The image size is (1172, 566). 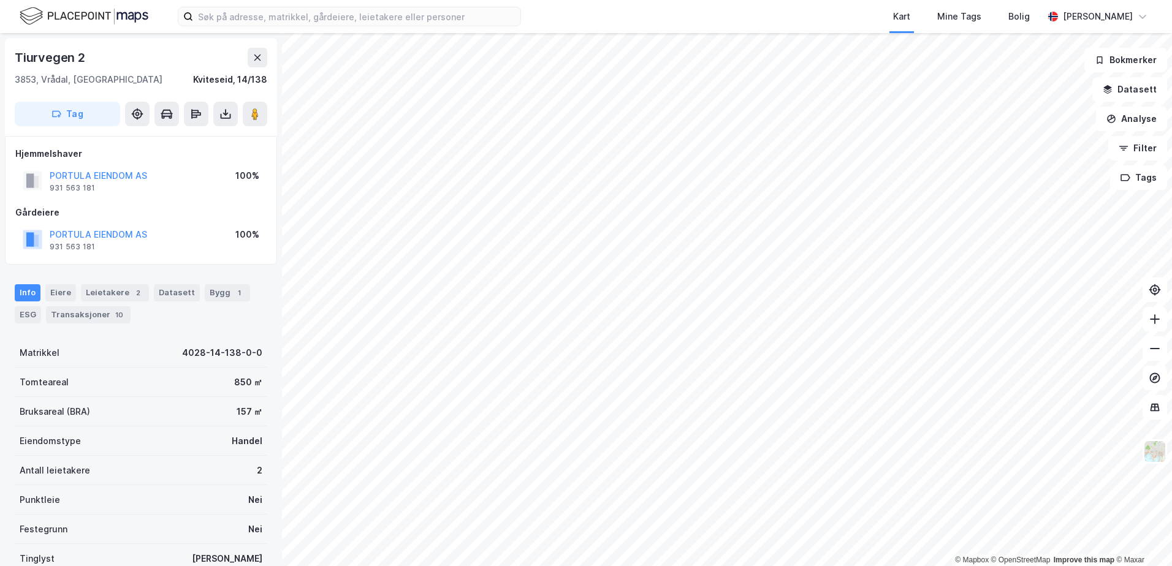 What do you see at coordinates (40, 500) in the screenshot?
I see `div: Punktleie` at bounding box center [40, 500].